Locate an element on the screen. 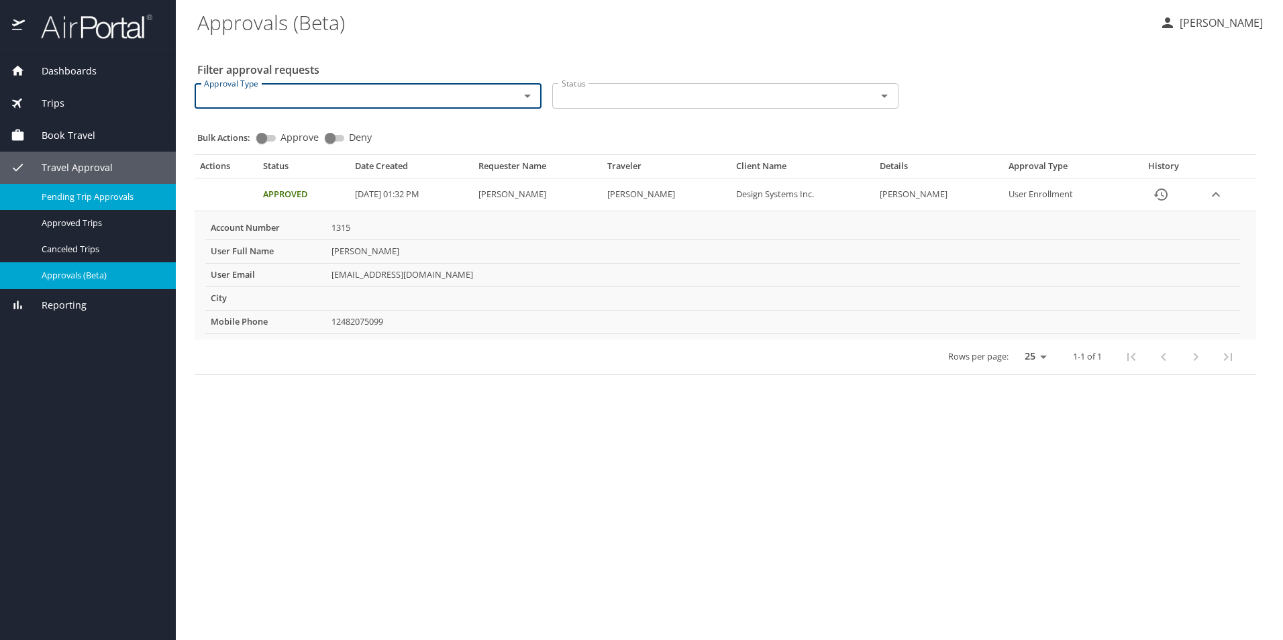 Image resolution: width=1283 pixels, height=640 pixels. table: Approval table is located at coordinates (725, 267).